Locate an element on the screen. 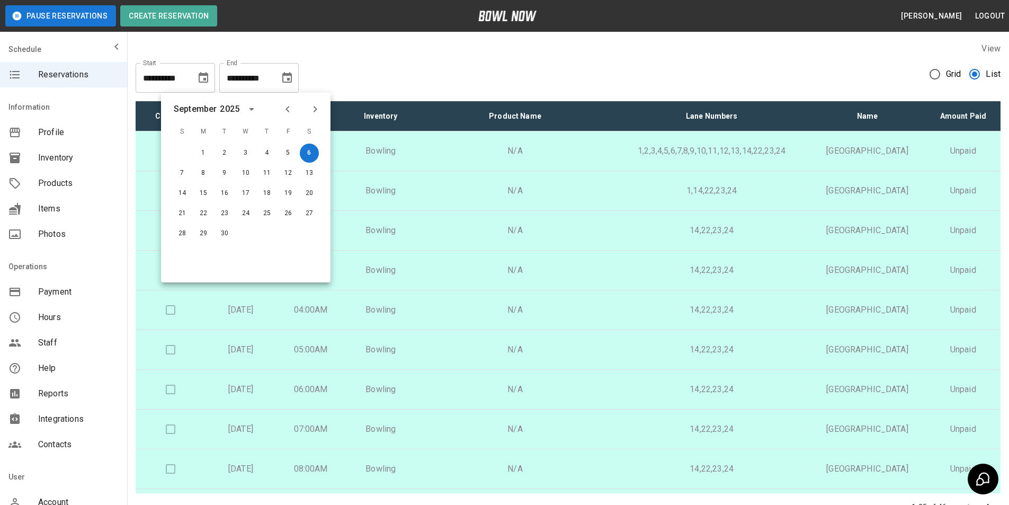 The height and width of the screenshot is (505, 1009). th: Name is located at coordinates (867, 116).